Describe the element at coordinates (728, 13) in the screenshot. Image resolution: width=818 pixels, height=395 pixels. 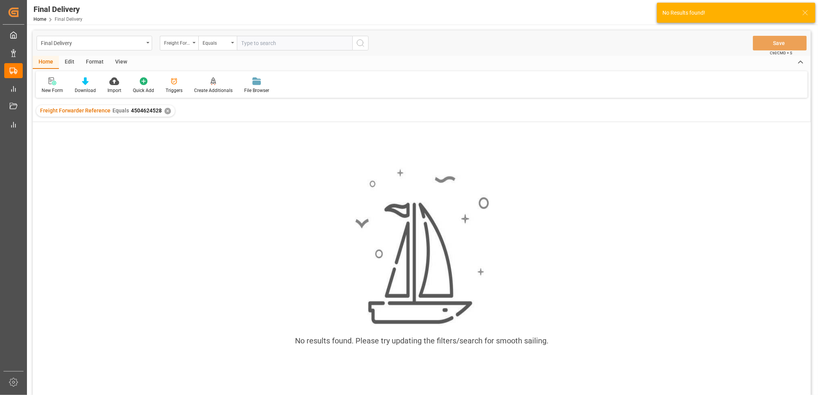
I see `div: No Results found!` at that location.